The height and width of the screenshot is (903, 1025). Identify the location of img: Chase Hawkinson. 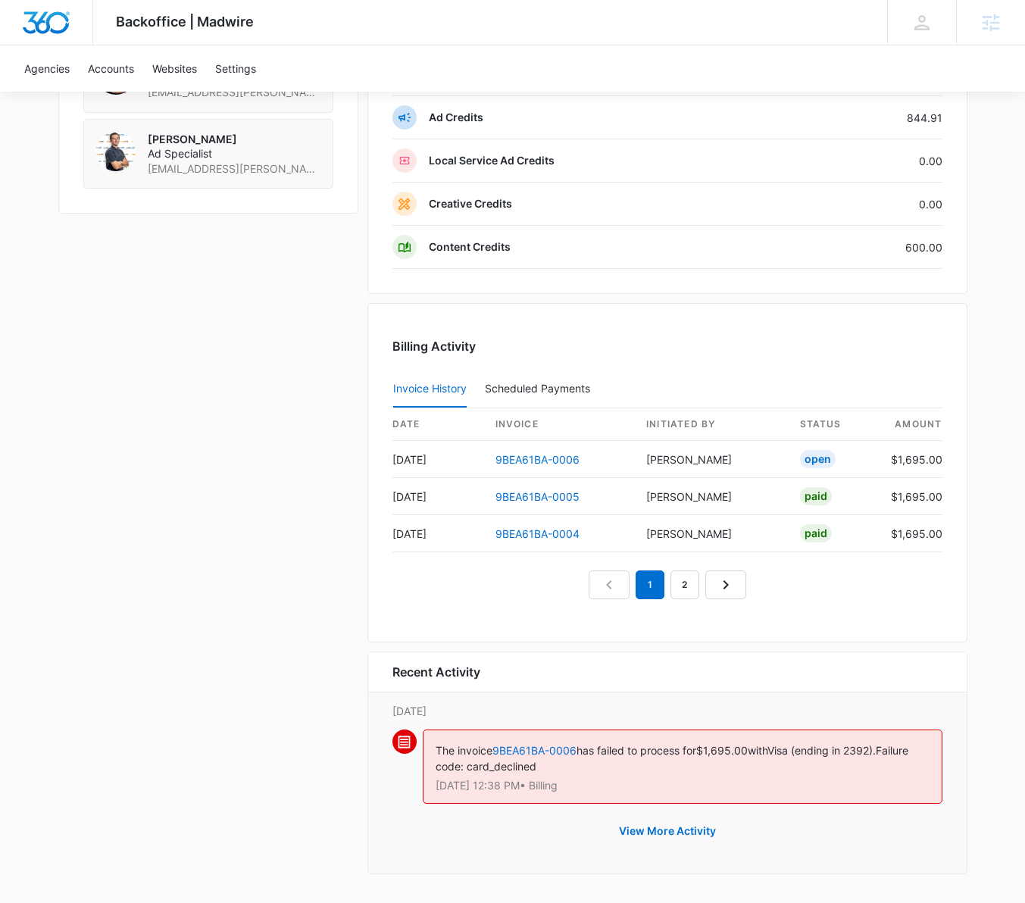
(116, 152).